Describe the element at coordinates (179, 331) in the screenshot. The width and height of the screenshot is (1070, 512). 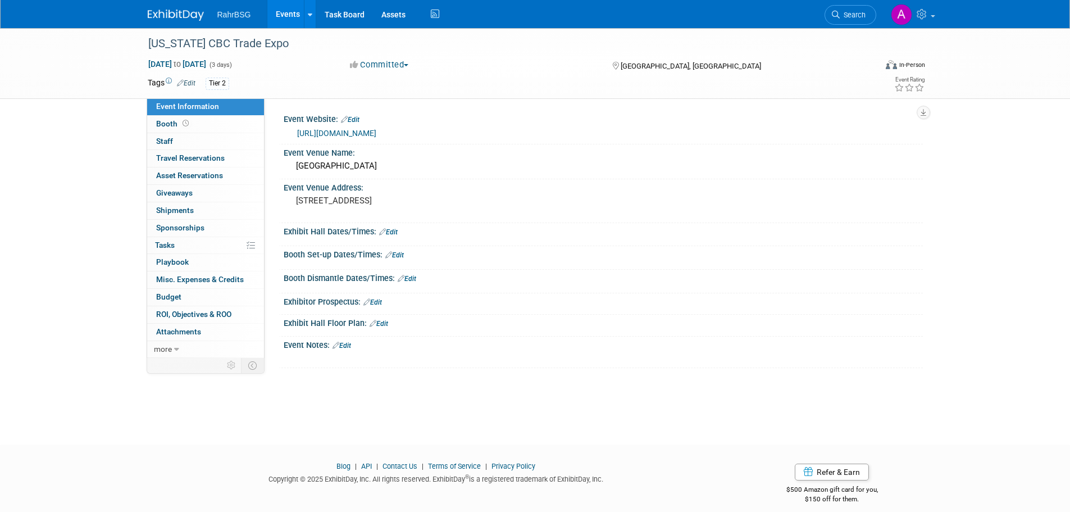
I see `span: Attachments` at that location.